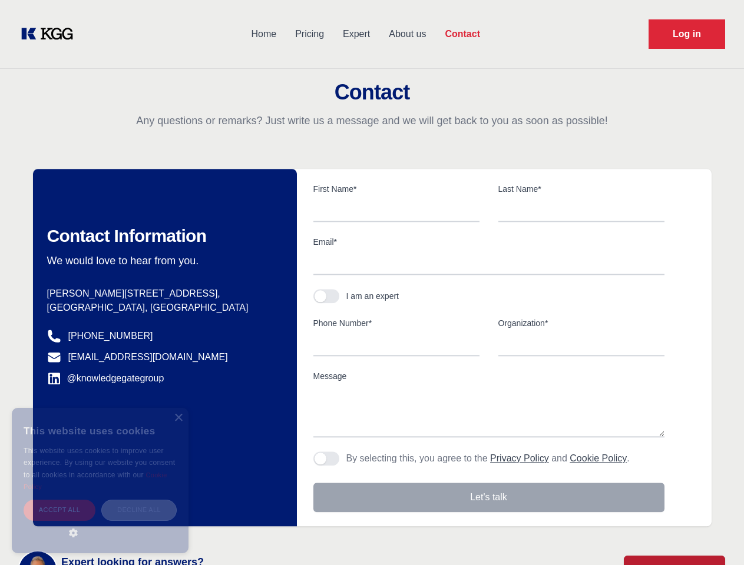 The width and height of the screenshot is (744, 565). What do you see at coordinates (489, 242) in the screenshot?
I see `label: Email*` at bounding box center [489, 242].